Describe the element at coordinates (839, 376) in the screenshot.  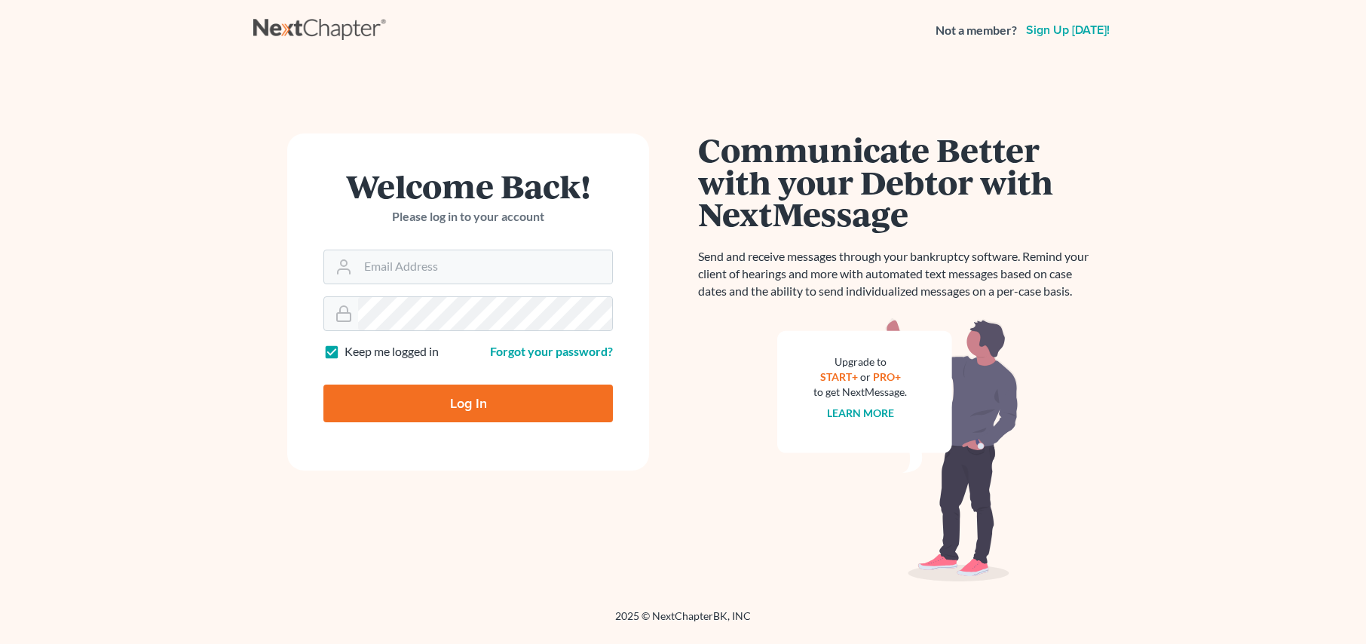
I see `a: START+` at that location.